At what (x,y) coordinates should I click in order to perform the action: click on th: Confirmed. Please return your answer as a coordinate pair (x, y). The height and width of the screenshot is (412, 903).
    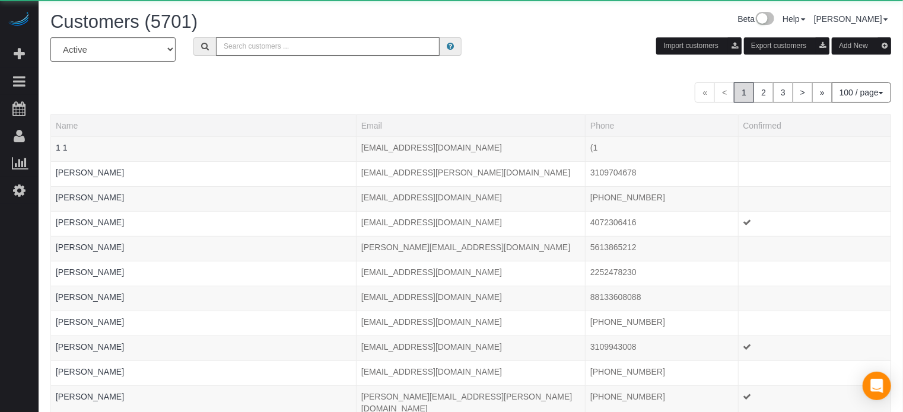
    Looking at the image, I should click on (814, 125).